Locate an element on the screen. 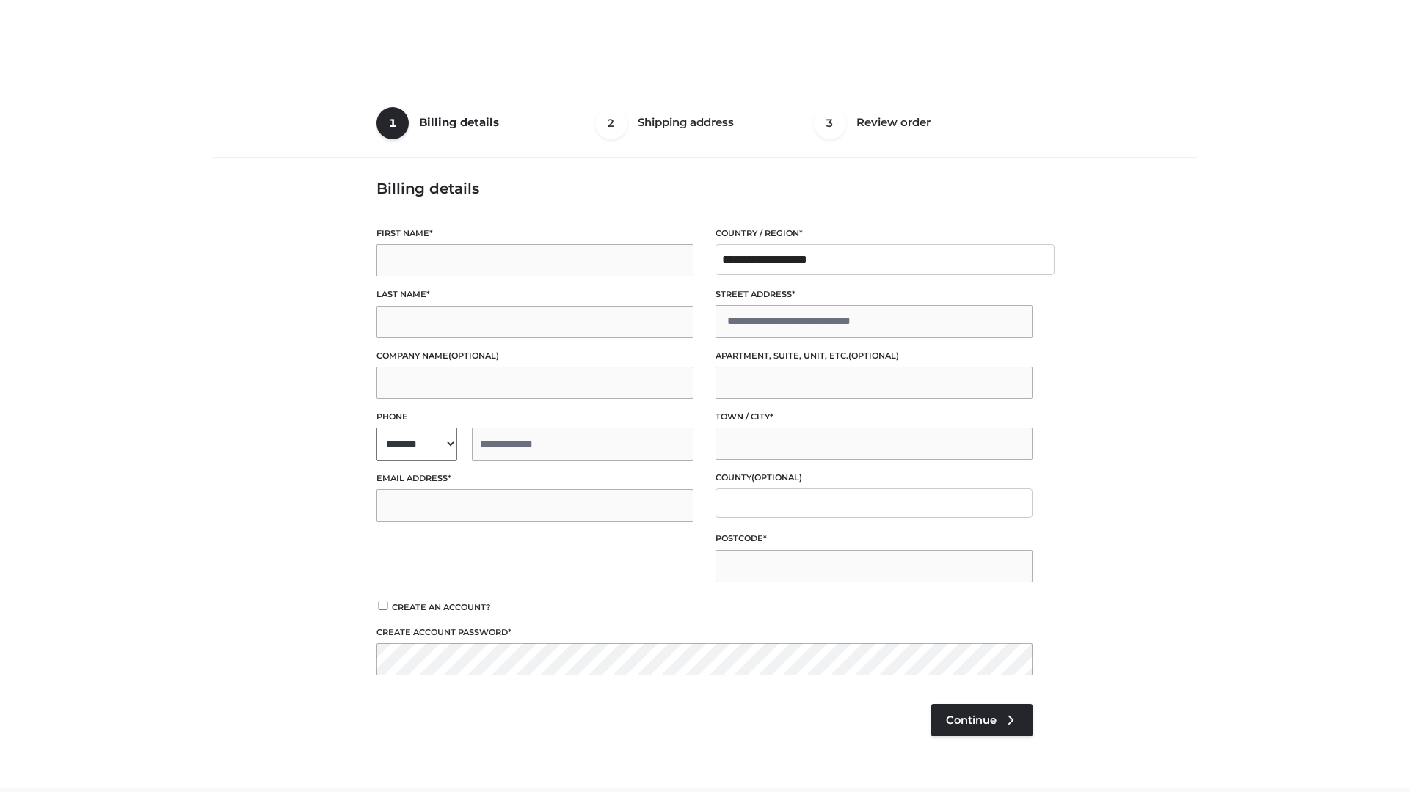 This screenshot has height=792, width=1409. span: Shipping address is located at coordinates (685, 122).